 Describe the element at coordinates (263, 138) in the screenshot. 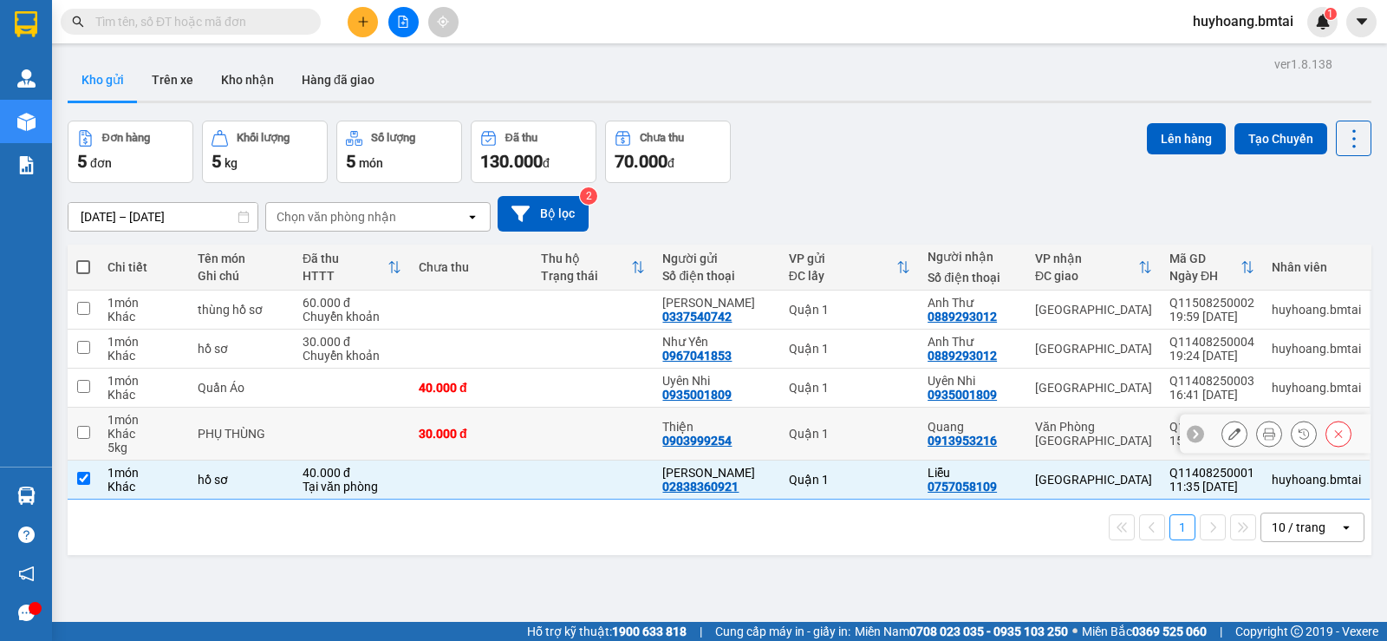

I see `div: Khối lượng` at that location.